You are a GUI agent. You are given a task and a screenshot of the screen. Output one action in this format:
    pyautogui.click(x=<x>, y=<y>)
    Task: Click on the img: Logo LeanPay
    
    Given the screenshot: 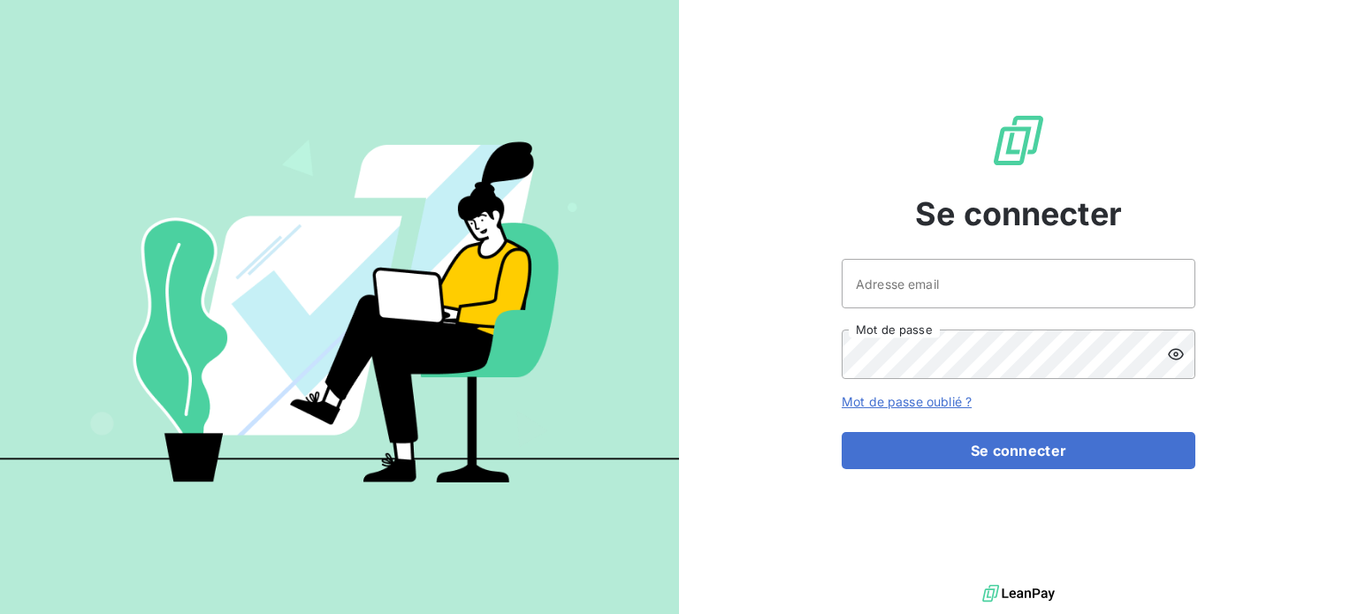 What is the action you would take?
    pyautogui.click(x=1019, y=141)
    